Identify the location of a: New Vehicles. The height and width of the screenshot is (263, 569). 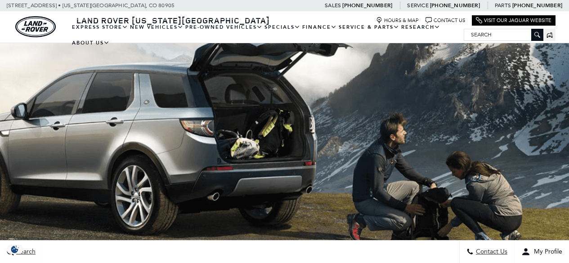
(157, 27).